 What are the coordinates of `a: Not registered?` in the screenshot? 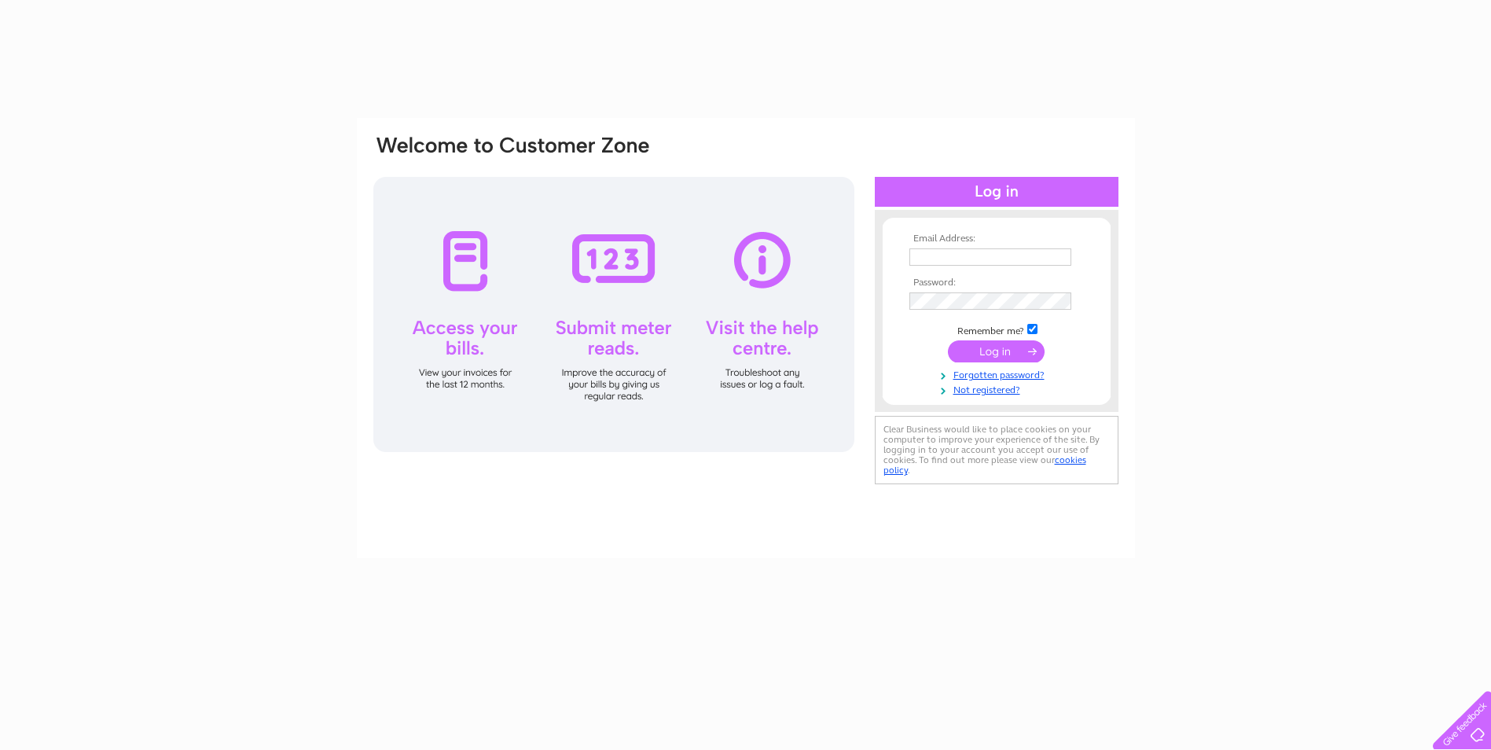 It's located at (998, 388).